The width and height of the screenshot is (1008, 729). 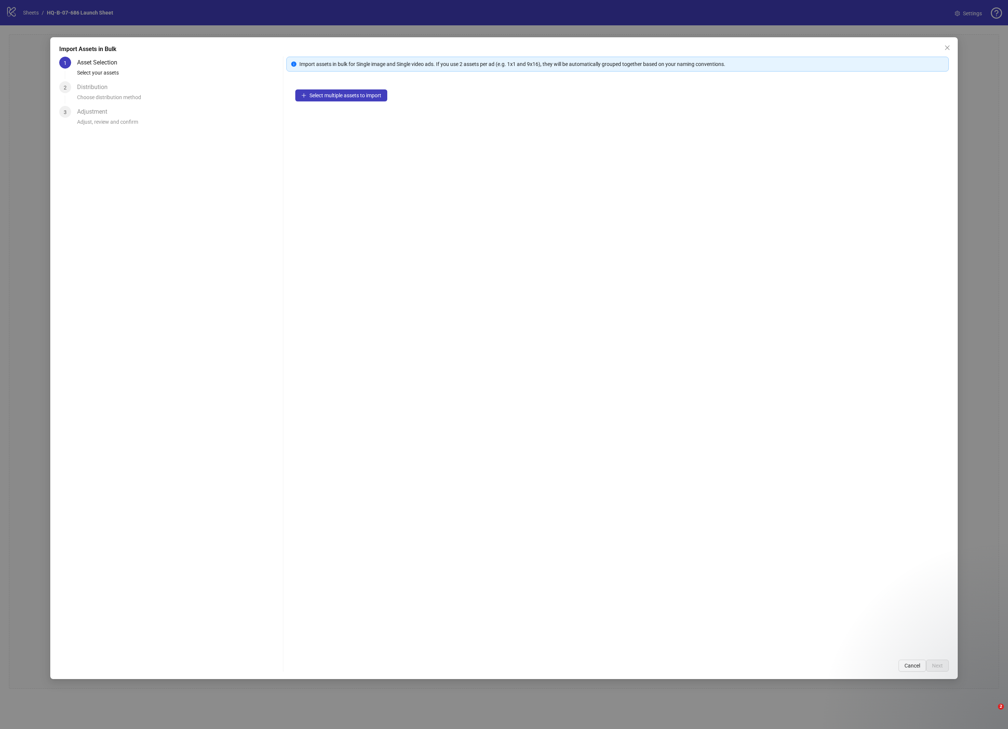 I want to click on span: 1, so click(x=65, y=63).